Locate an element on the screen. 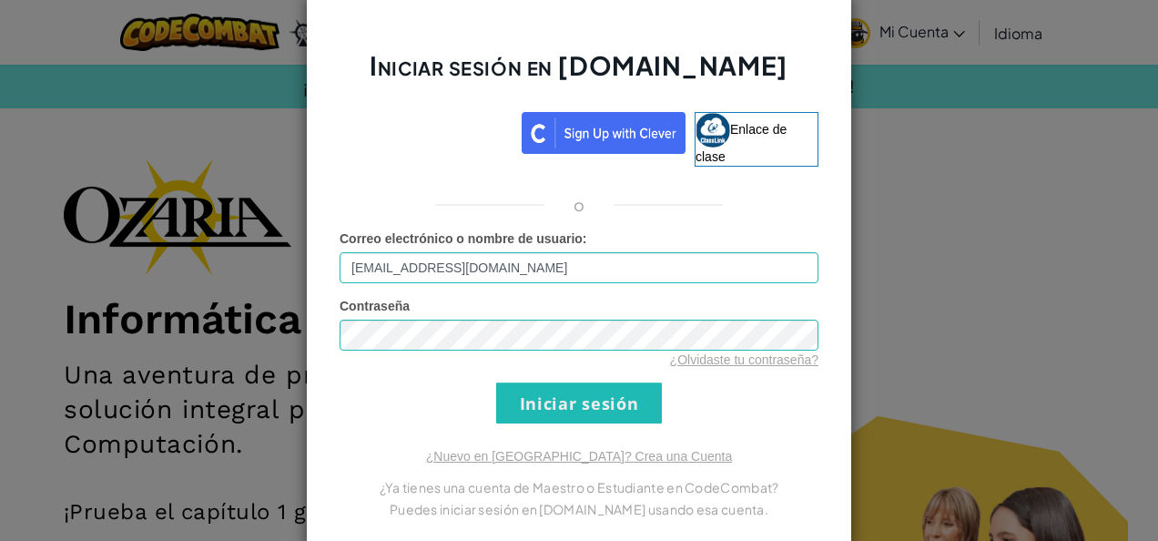 The width and height of the screenshot is (1158, 541). p: ¿Ya tienes una cuenta de Maestro o Estudiante en CodeCombat? is located at coordinates (579, 487).